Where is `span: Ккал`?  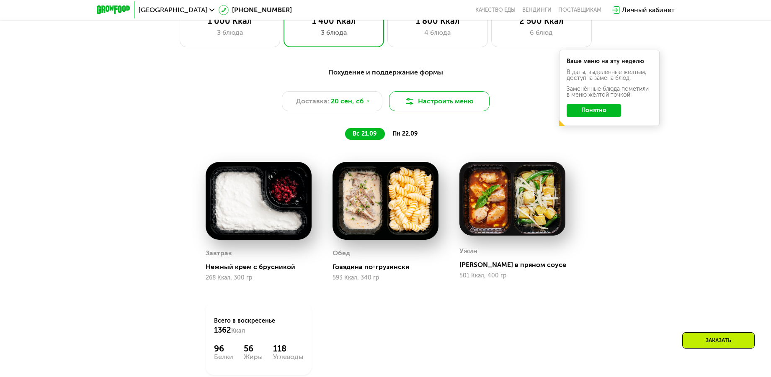
span: Ккал is located at coordinates (238, 331).